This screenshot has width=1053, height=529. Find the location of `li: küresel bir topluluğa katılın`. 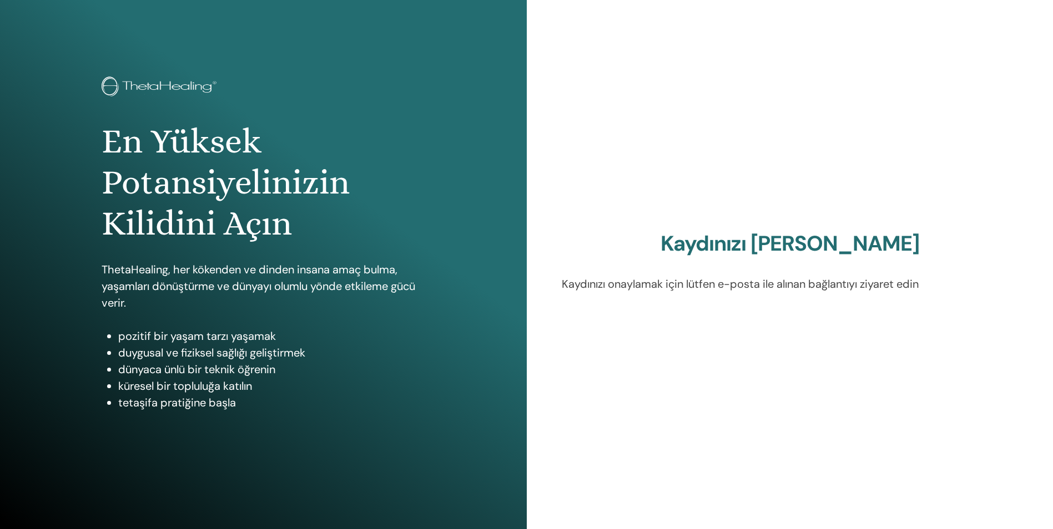

li: küresel bir topluluğa katılın is located at coordinates (271, 386).